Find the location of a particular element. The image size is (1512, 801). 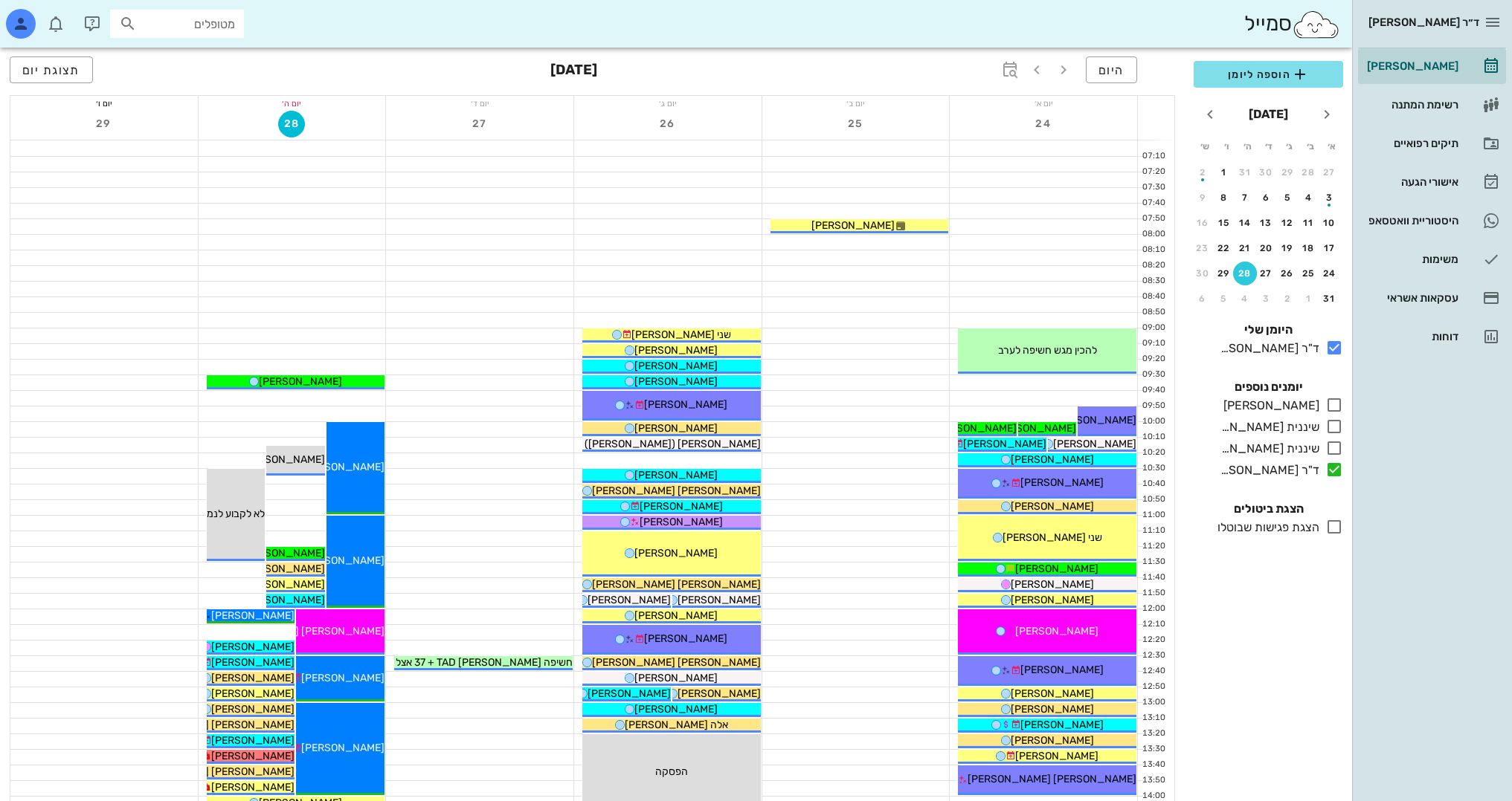

div: 08:40 is located at coordinates (1153, 296).